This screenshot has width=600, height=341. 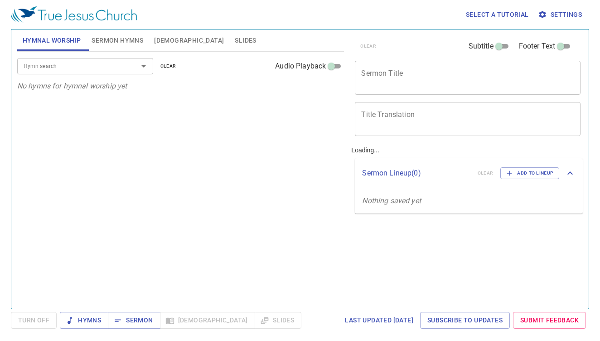 I want to click on i: No hymns for hymnal worship yet, so click(x=72, y=86).